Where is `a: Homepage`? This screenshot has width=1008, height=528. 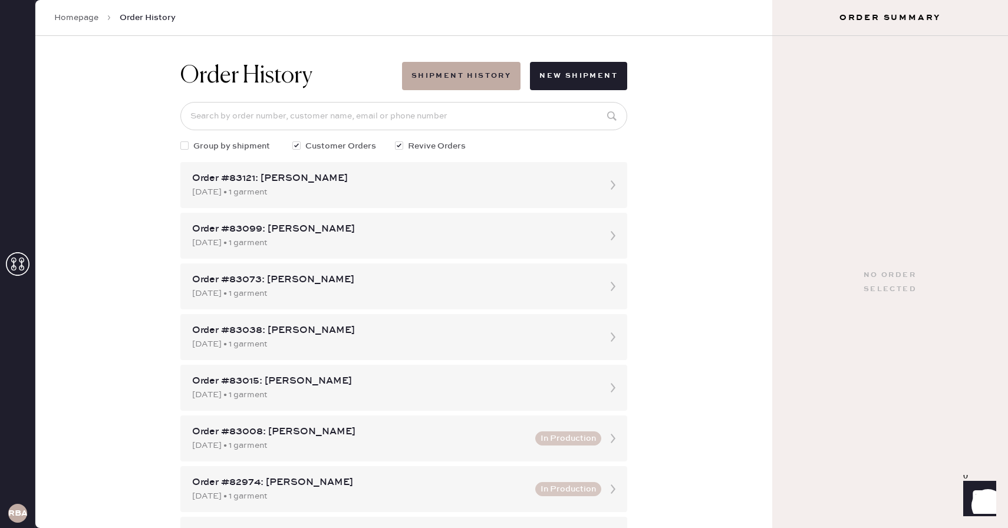
a: Homepage is located at coordinates (76, 18).